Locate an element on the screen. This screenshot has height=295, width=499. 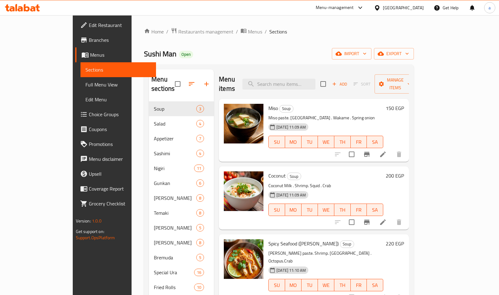
a: Coverage Report is located at coordinates (116, 189).